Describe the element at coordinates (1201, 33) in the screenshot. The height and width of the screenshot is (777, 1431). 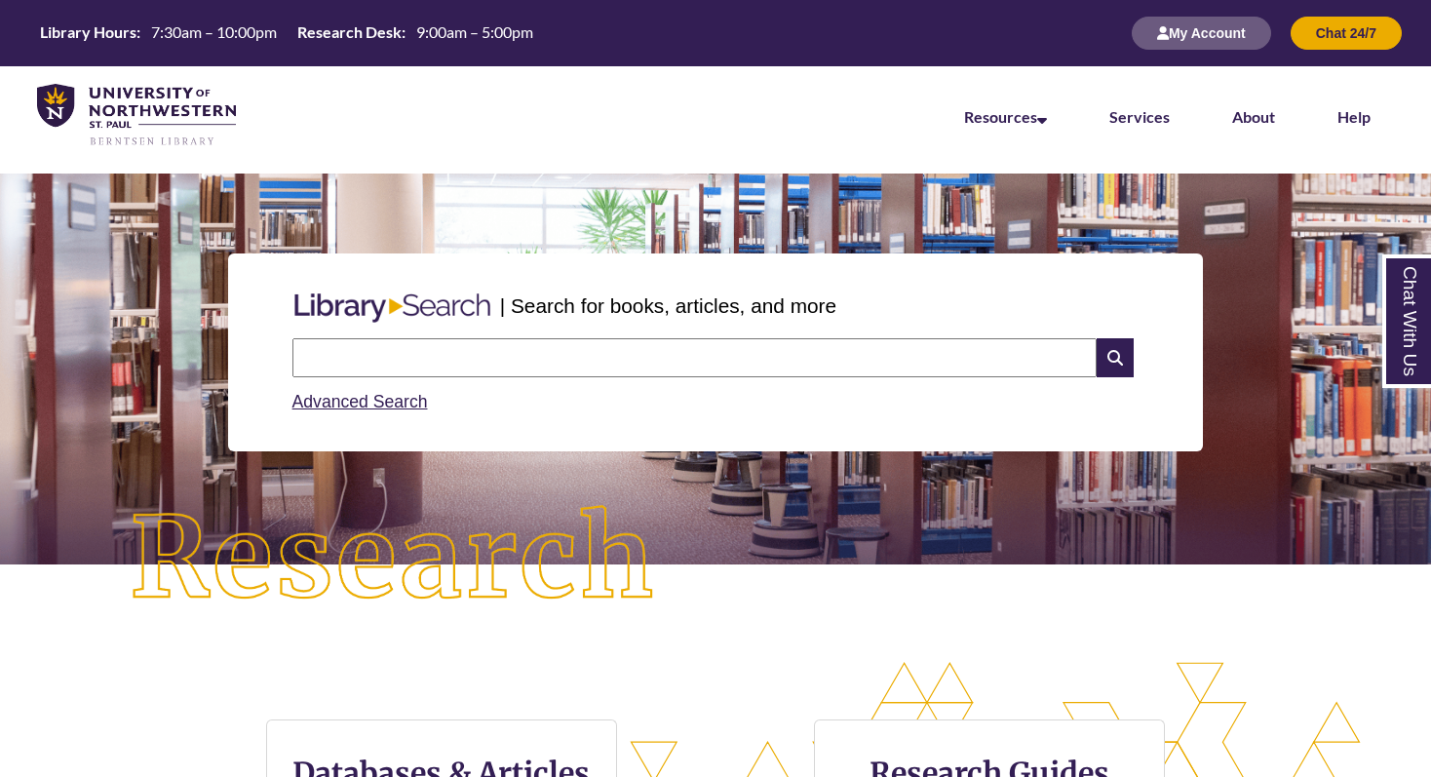
I see `button: My Account` at that location.